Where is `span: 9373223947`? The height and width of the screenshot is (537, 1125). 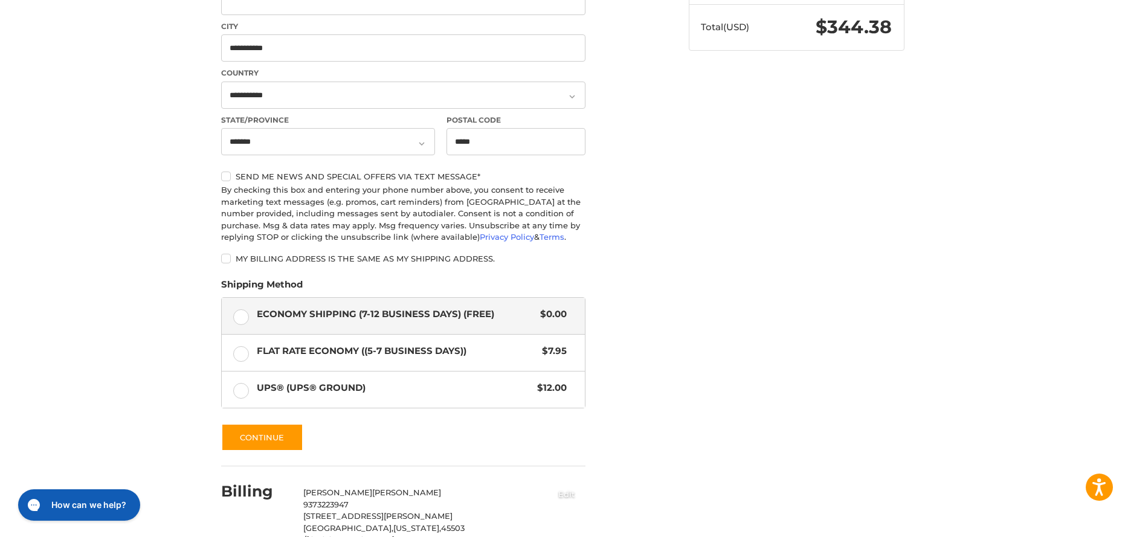 span: 9373223947 is located at coordinates (326, 505).